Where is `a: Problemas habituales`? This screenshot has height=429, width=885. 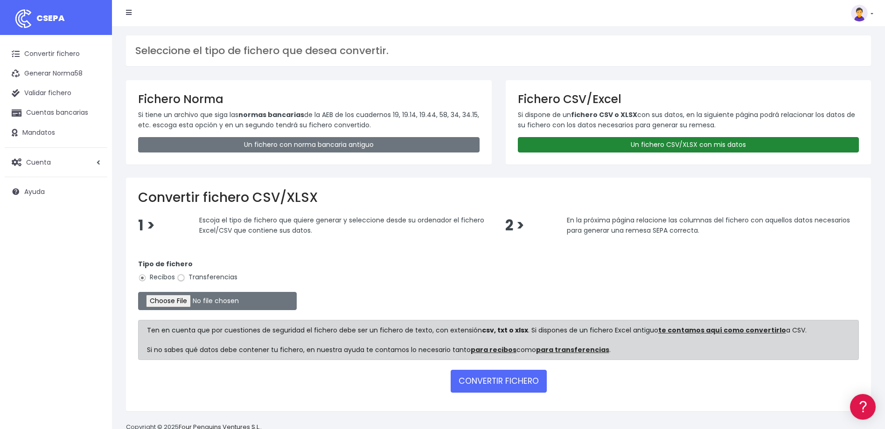
a: Problemas habituales is located at coordinates (93, 140).